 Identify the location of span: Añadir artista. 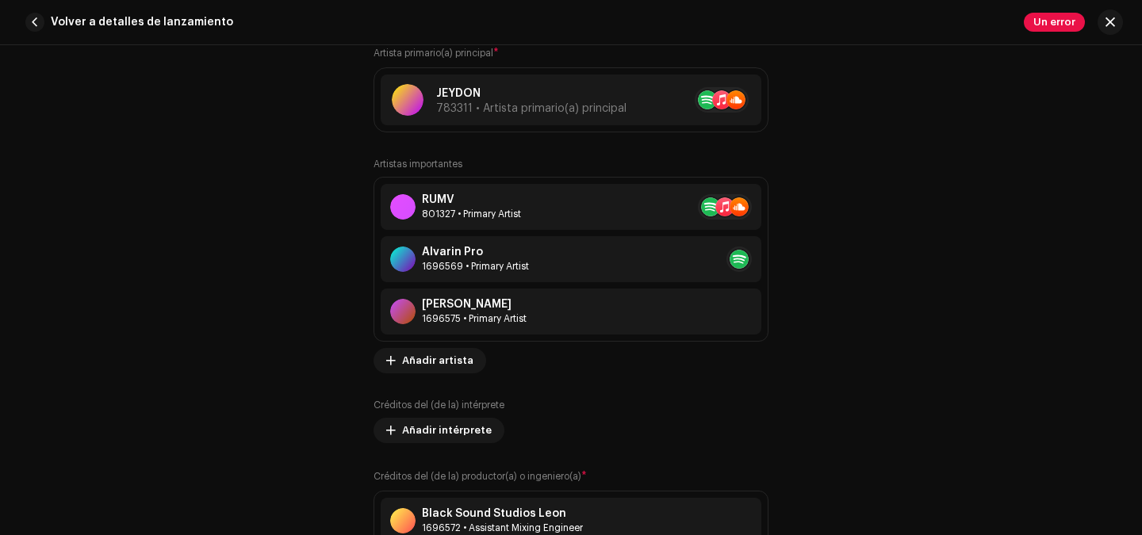
(438, 361).